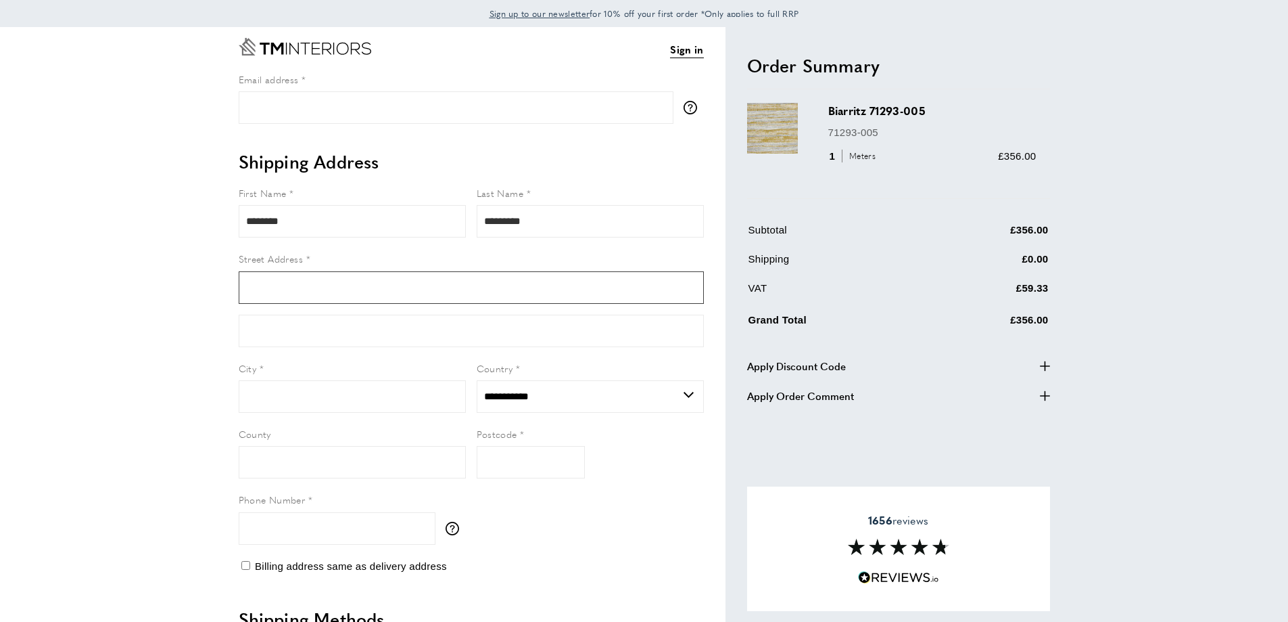 The height and width of the screenshot is (622, 1288). I want to click on td: Shipping, so click(839, 264).